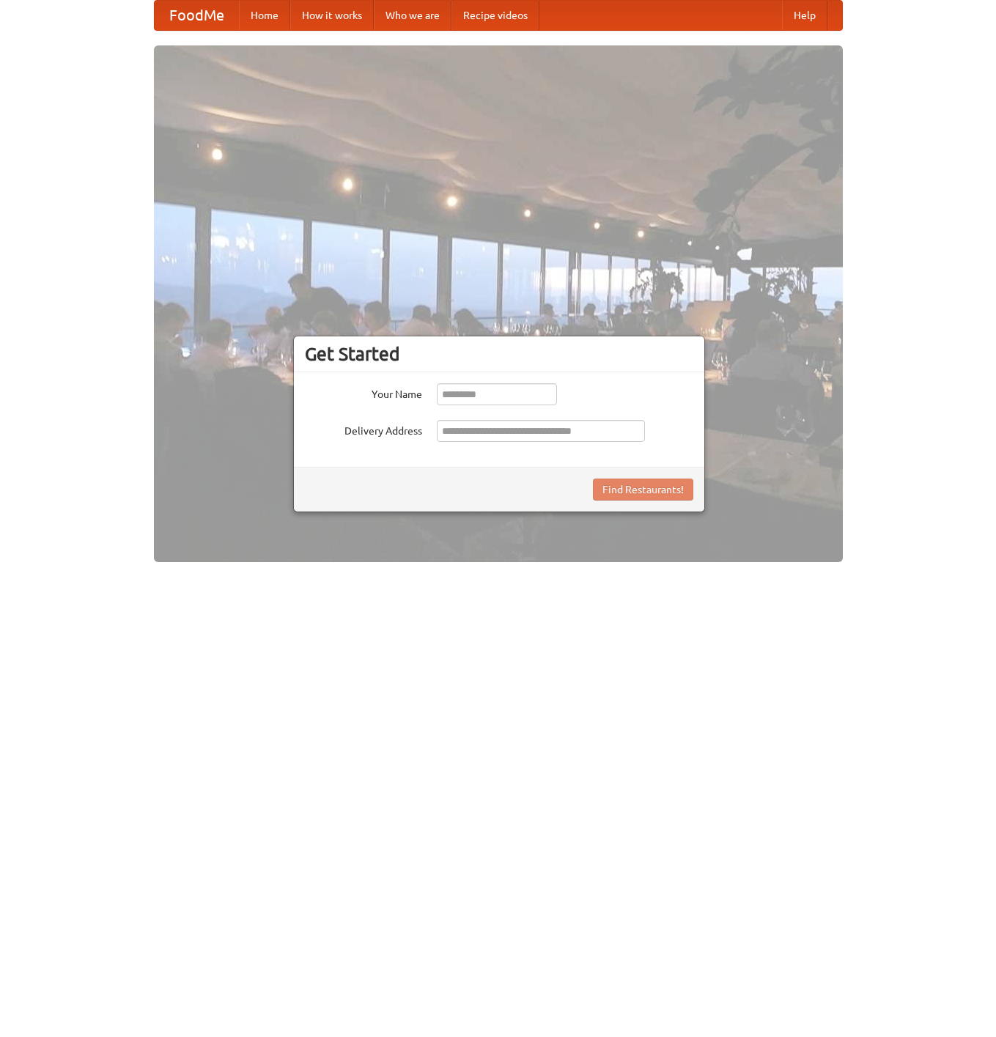  What do you see at coordinates (264, 15) in the screenshot?
I see `a: Home` at bounding box center [264, 15].